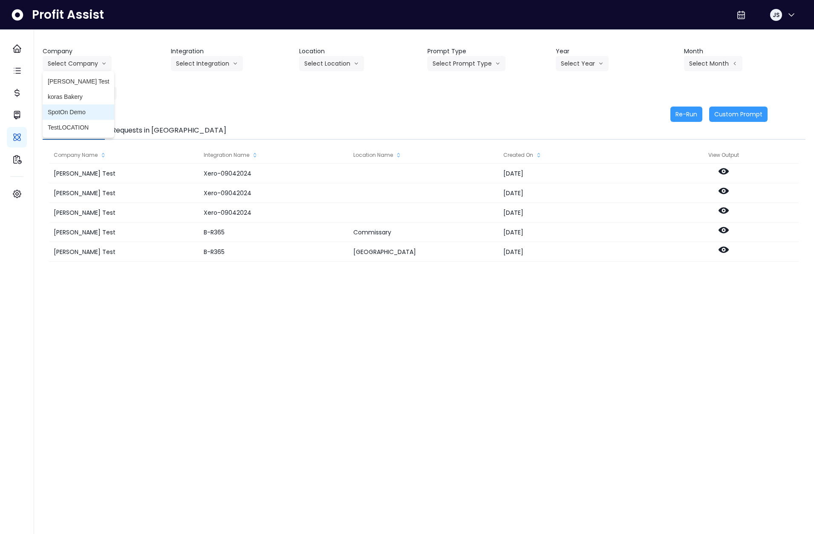  What do you see at coordinates (723, 155) in the screenshot?
I see `div: View Output` at bounding box center [723, 155].